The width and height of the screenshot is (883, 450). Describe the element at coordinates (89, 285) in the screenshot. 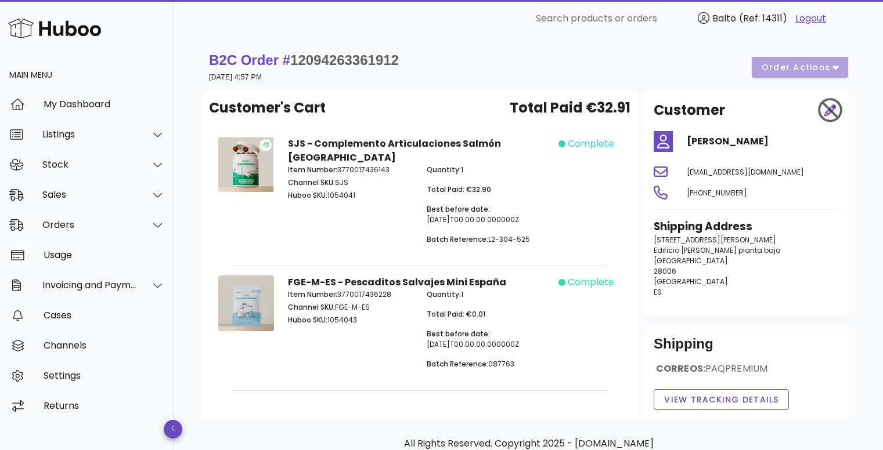

I see `div: Invoicing and Payments` at that location.